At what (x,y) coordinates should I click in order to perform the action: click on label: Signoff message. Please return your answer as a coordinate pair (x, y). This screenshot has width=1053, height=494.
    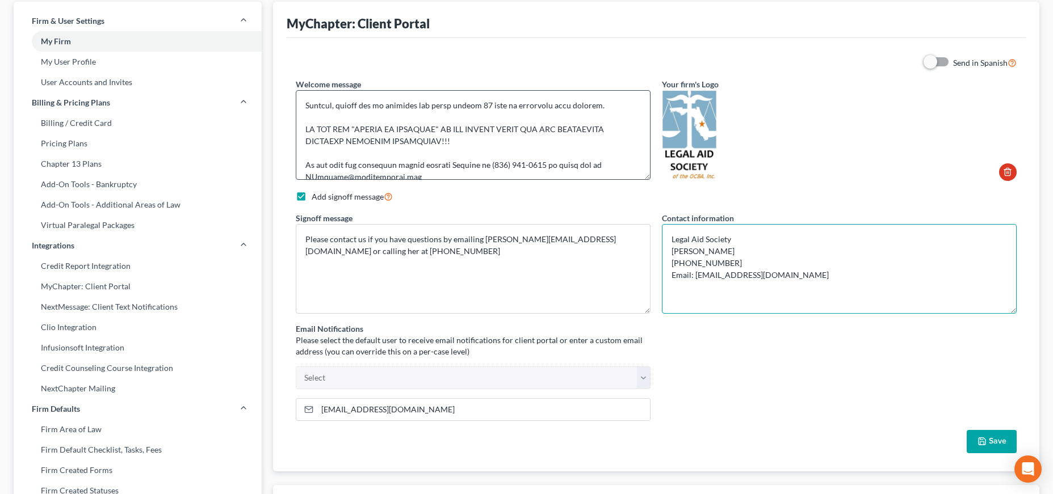
    Looking at the image, I should click on (324, 218).